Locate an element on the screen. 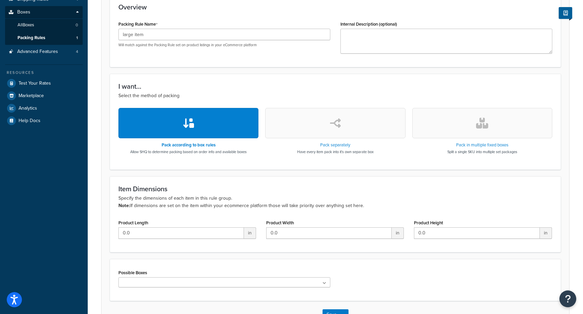 The width and height of the screenshot is (583, 314). label: Product Length is located at coordinates (133, 223).